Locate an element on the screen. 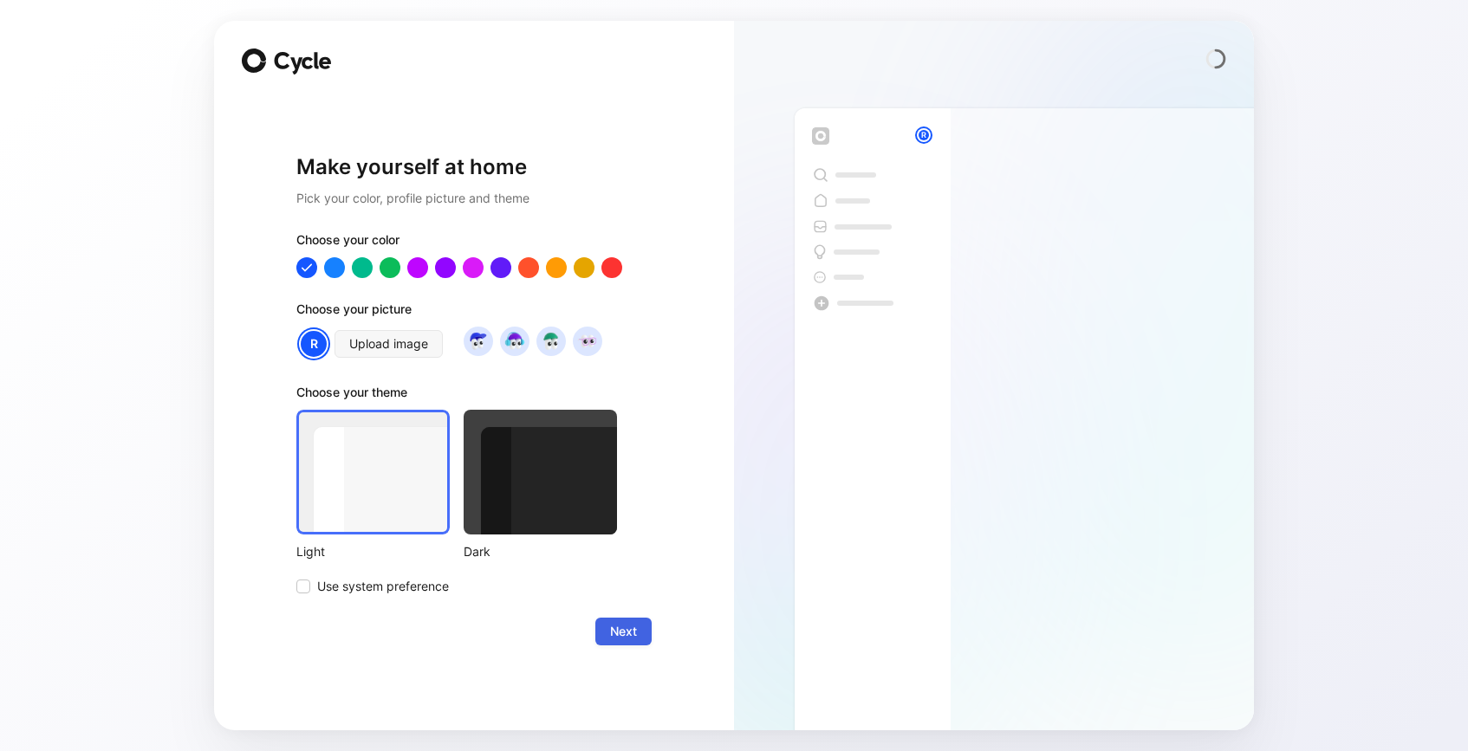  div: Choose your theme is located at coordinates (457, 396).